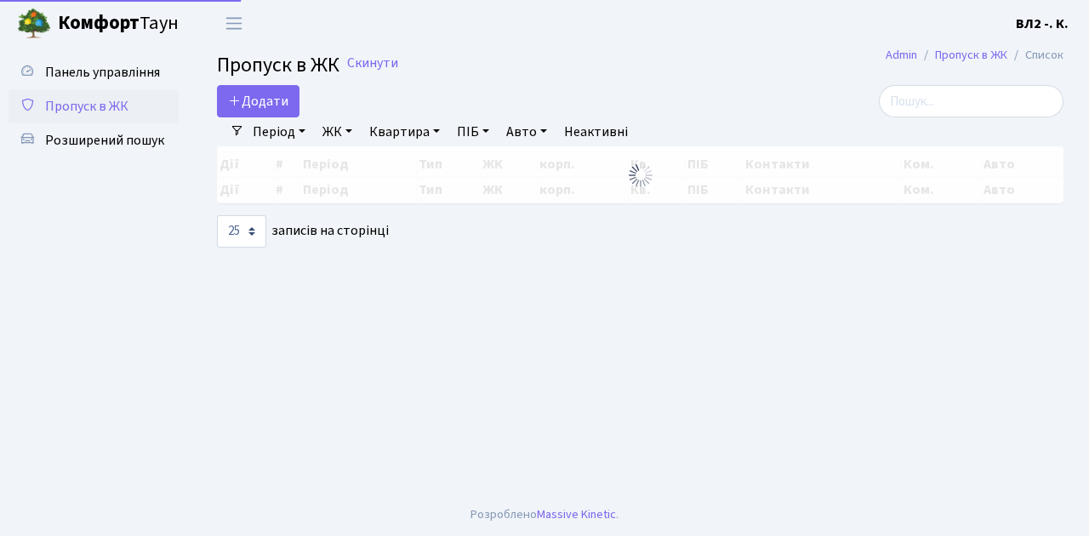 The image size is (1089, 536). Describe the element at coordinates (970, 101) in the screenshot. I see `input: Пошук...` at that location.